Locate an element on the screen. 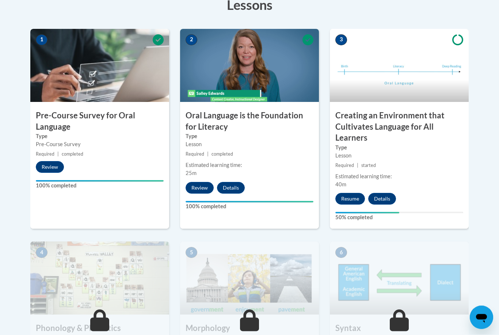 The image size is (499, 335). label: 50% completed is located at coordinates (400, 218).